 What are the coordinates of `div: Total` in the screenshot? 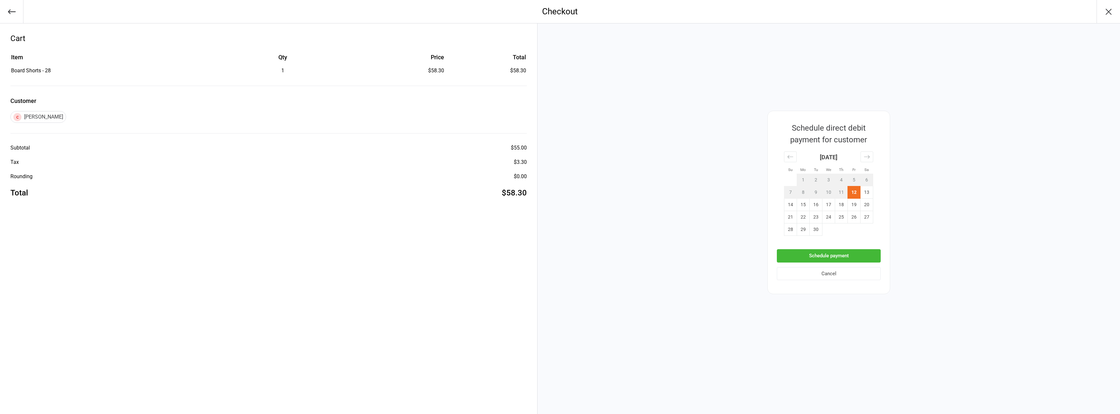 It's located at (19, 193).